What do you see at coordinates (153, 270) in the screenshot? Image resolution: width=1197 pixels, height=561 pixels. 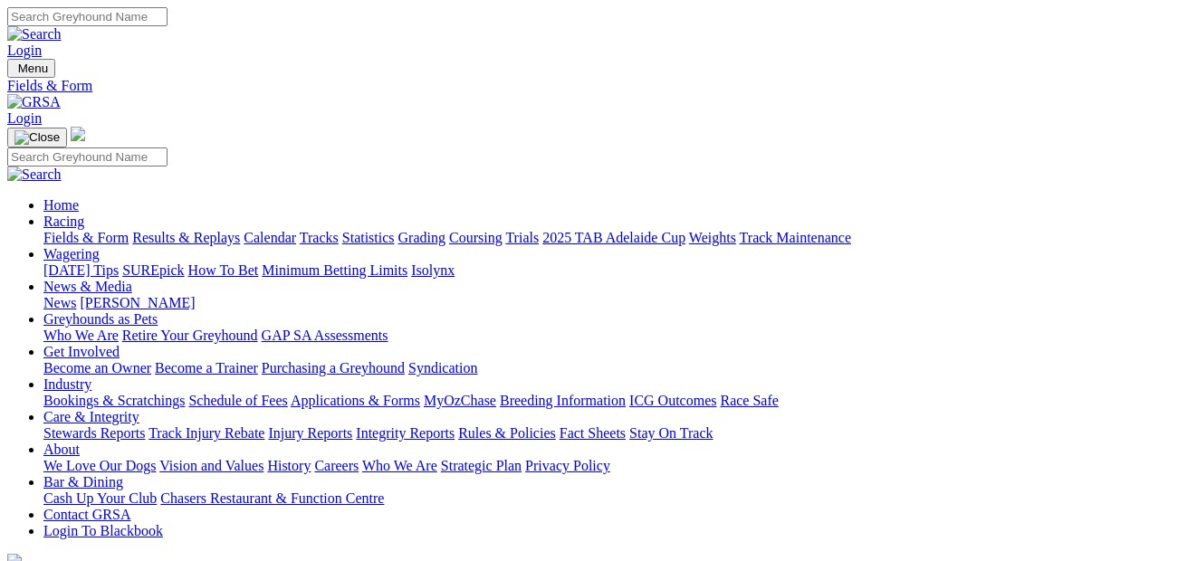 I see `a: SUREpick` at bounding box center [153, 270].